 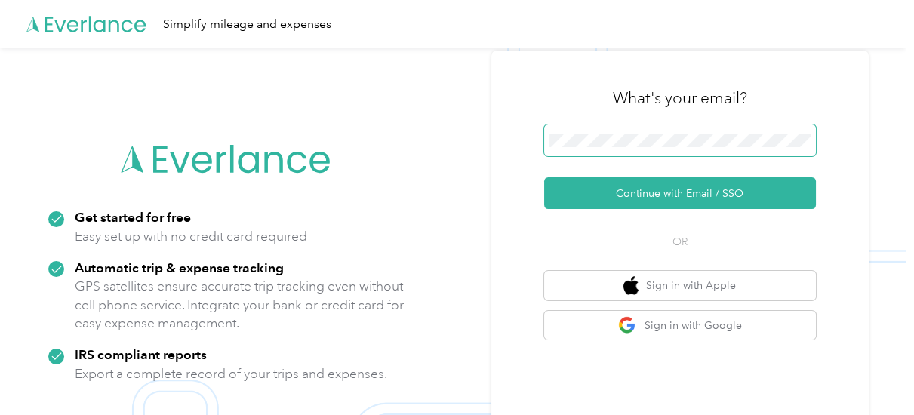 What do you see at coordinates (627, 325) in the screenshot?
I see `img: google logo` at bounding box center [627, 325].